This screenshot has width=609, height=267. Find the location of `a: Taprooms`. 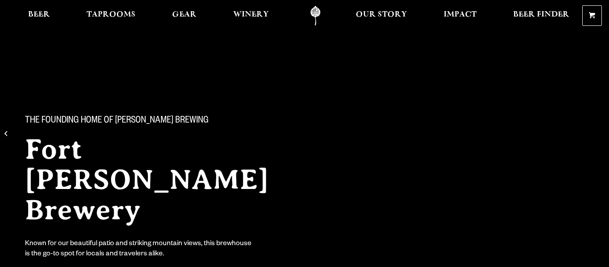

a: Taprooms is located at coordinates (111, 16).